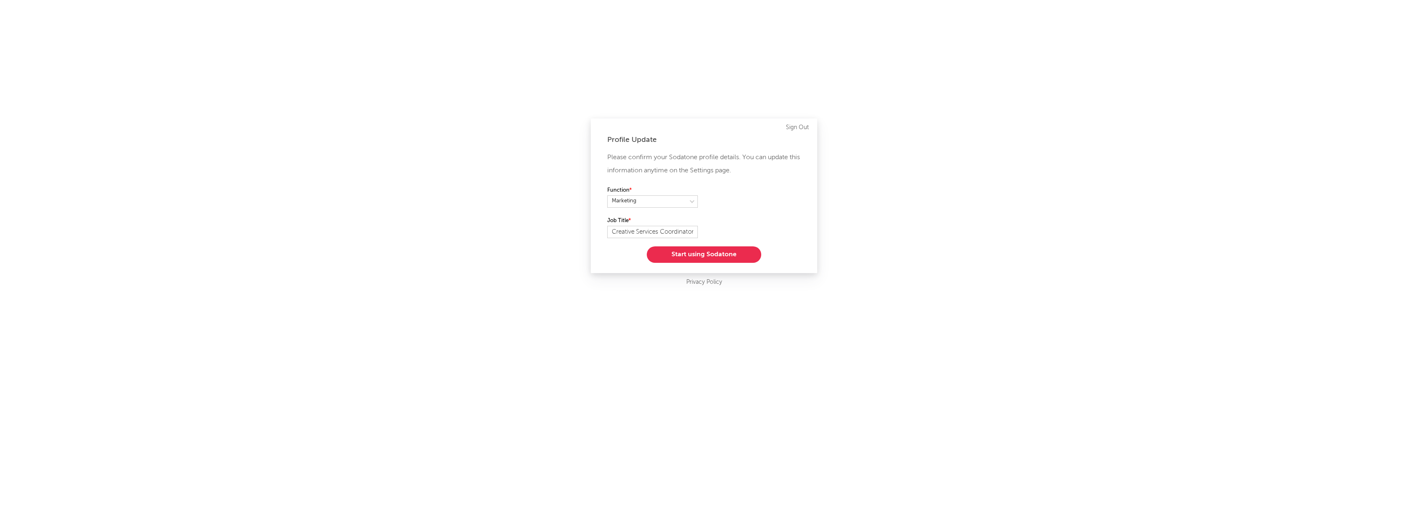 The height and width of the screenshot is (524, 1408). Describe the element at coordinates (704, 282) in the screenshot. I see `a: Privacy Policy` at that location.